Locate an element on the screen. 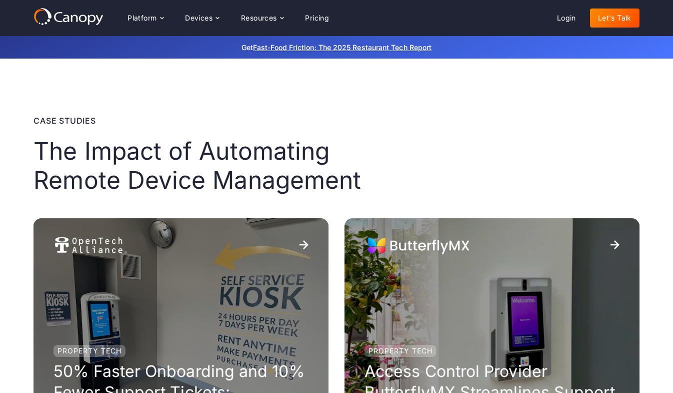 This screenshot has width=673, height=393. h2: The Impact of Automating Remote Device Management is located at coordinates (224, 165).